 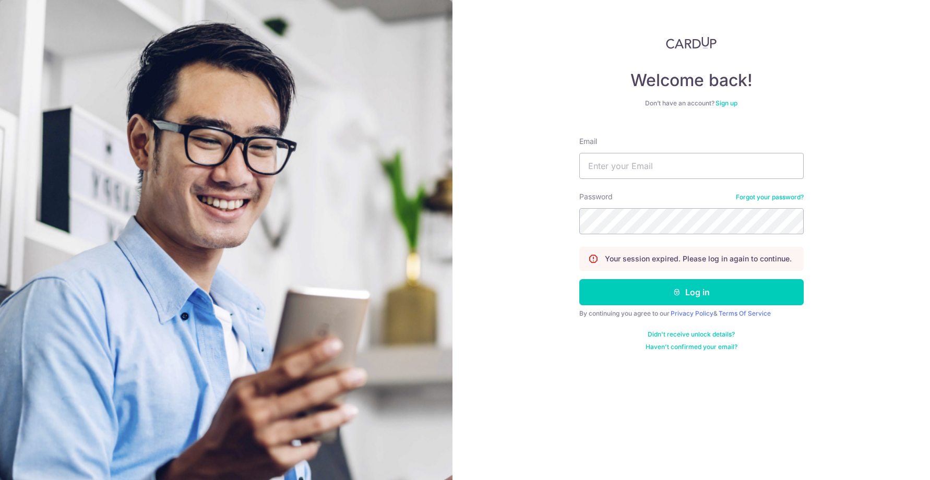 What do you see at coordinates (691, 335) in the screenshot?
I see `a: Didn't receive unlock details?` at bounding box center [691, 335].